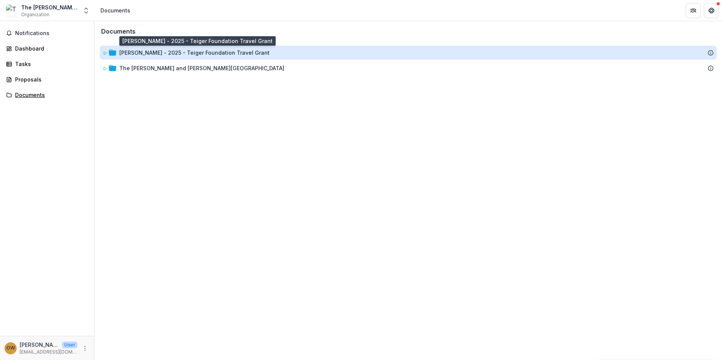 The height and width of the screenshot is (360, 722). Describe the element at coordinates (11, 348) in the screenshot. I see `div: Ola Wlusek` at that location.